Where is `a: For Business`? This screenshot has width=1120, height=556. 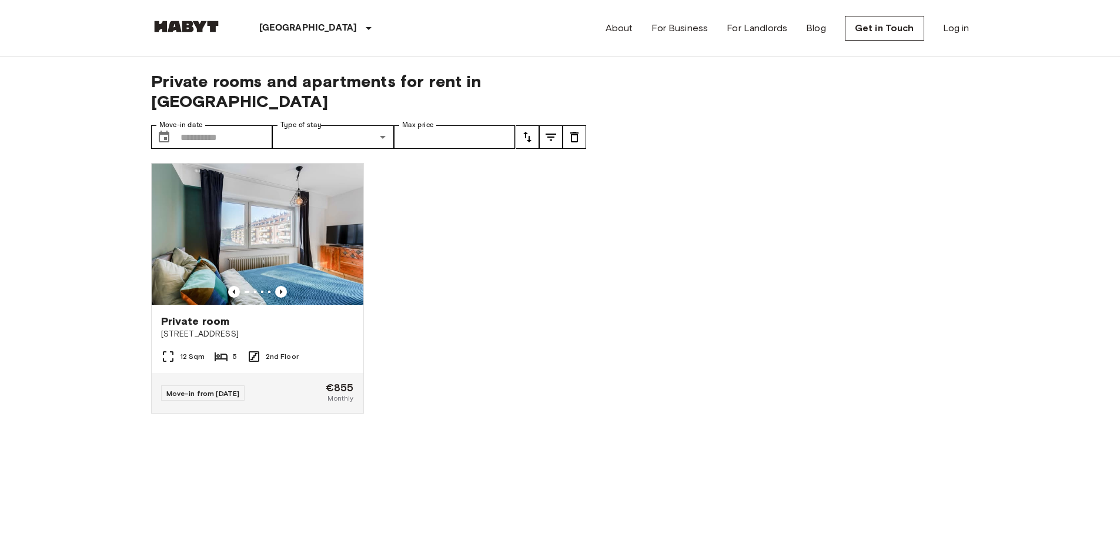
a: For Business is located at coordinates (680, 28).